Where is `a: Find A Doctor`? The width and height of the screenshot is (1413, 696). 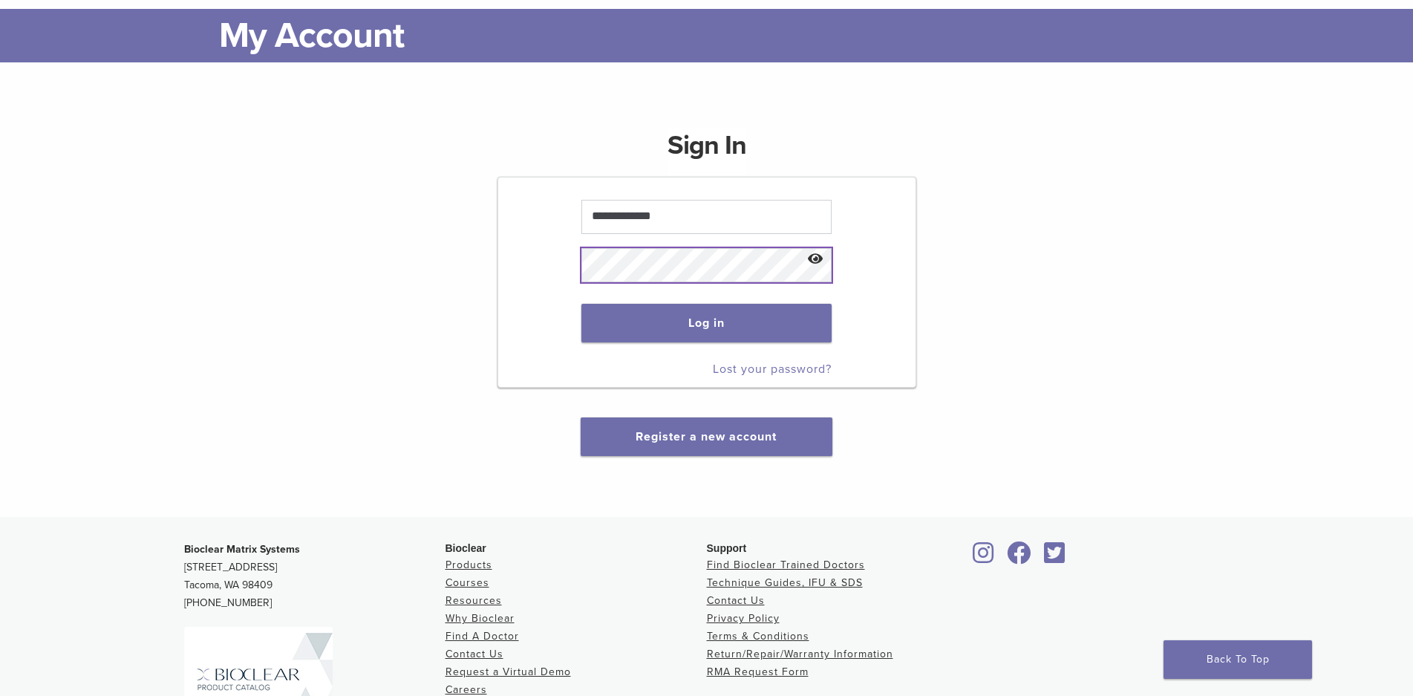
a: Find A Doctor is located at coordinates (482, 636).